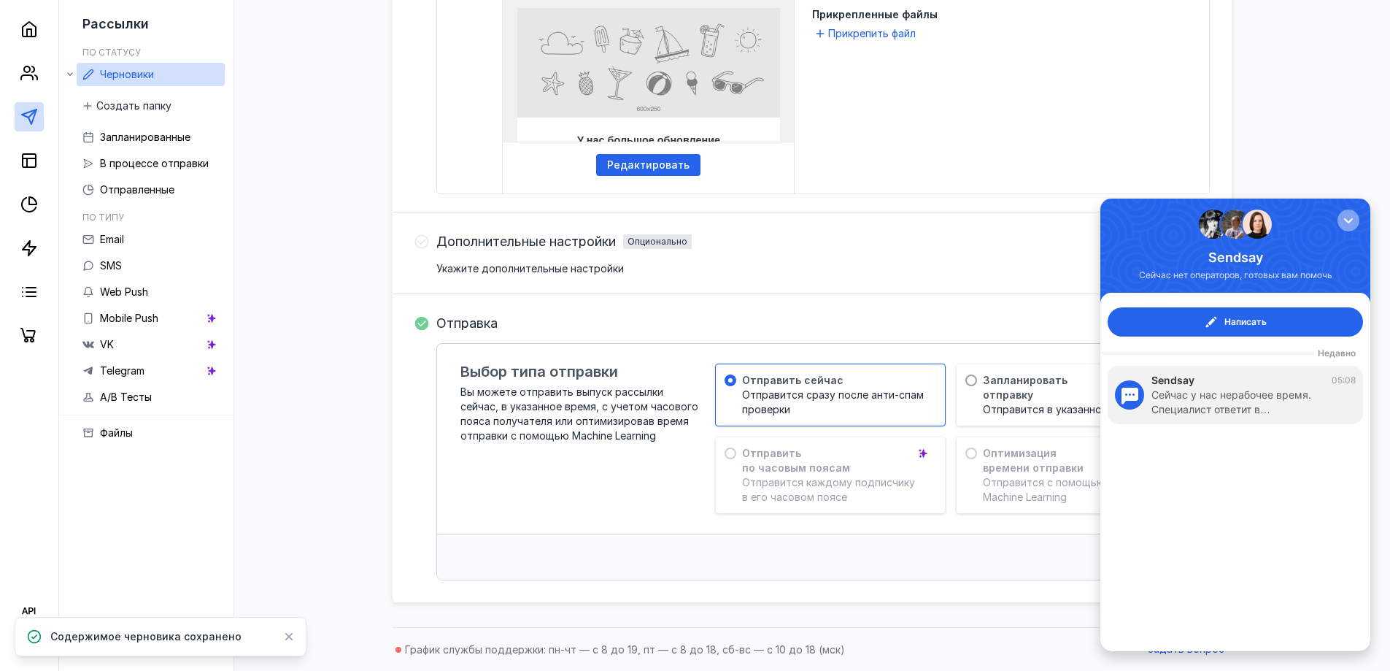 The width and height of the screenshot is (1390, 671). I want to click on div: Недавно, so click(238, 154).